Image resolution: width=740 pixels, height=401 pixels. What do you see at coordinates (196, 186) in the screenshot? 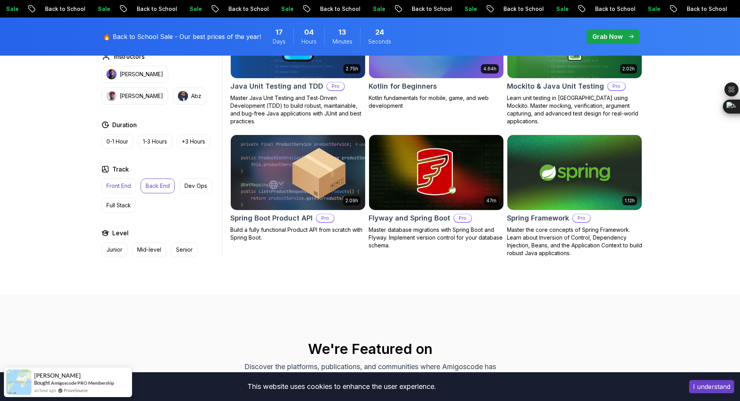
I see `p: Dev Ops` at bounding box center [196, 186].